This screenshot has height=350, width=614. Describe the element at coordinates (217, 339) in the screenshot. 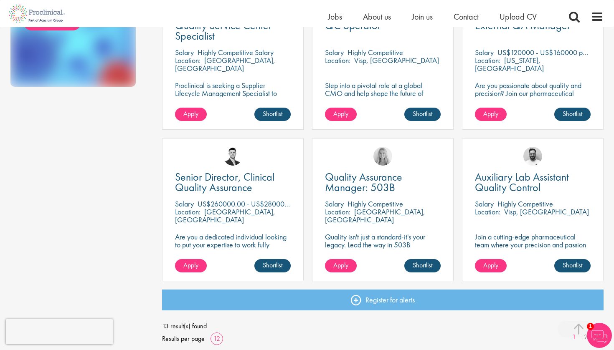

I see `a: 12` at that location.